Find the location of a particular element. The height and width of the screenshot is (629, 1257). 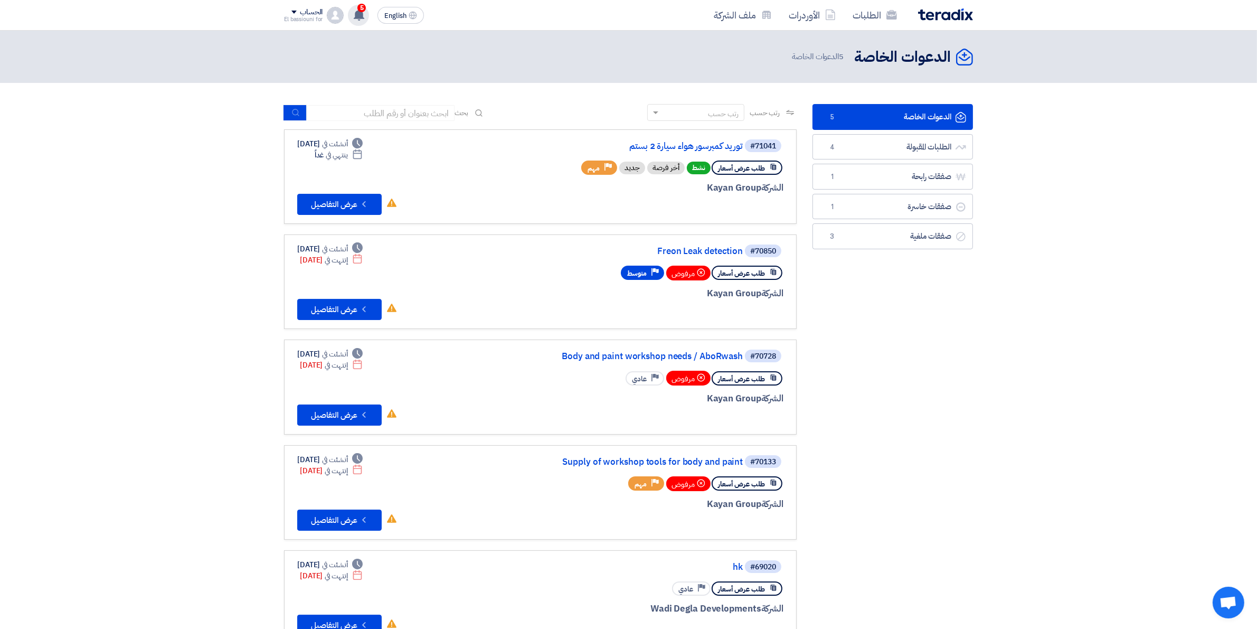

a: صفقات رابحة1 is located at coordinates (893, 176).